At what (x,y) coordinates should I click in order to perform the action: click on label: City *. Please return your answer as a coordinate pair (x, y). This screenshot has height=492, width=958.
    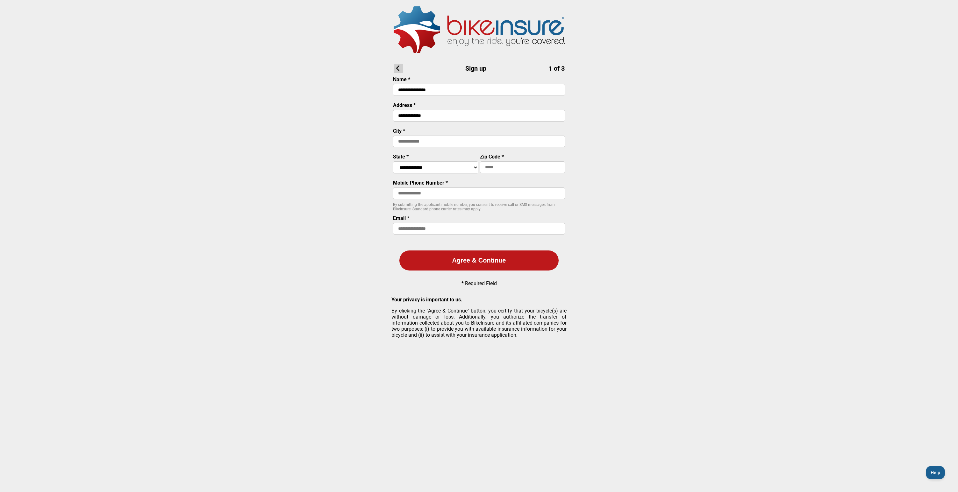
    Looking at the image, I should click on (399, 131).